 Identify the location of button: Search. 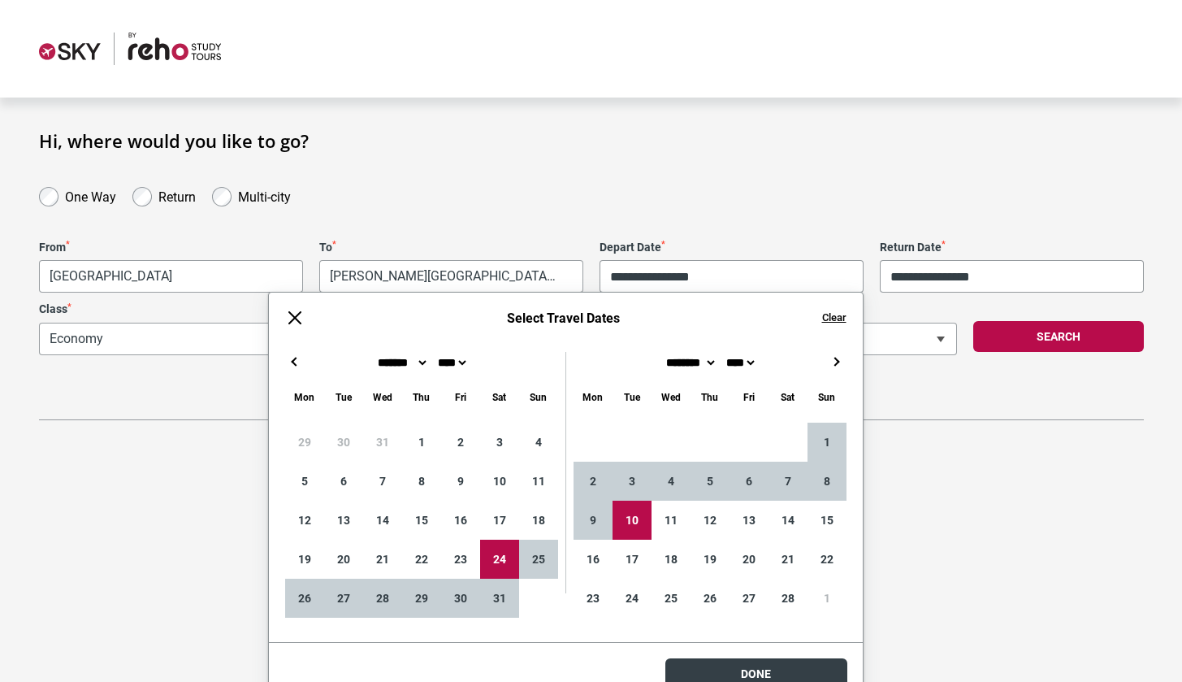
(1059, 336).